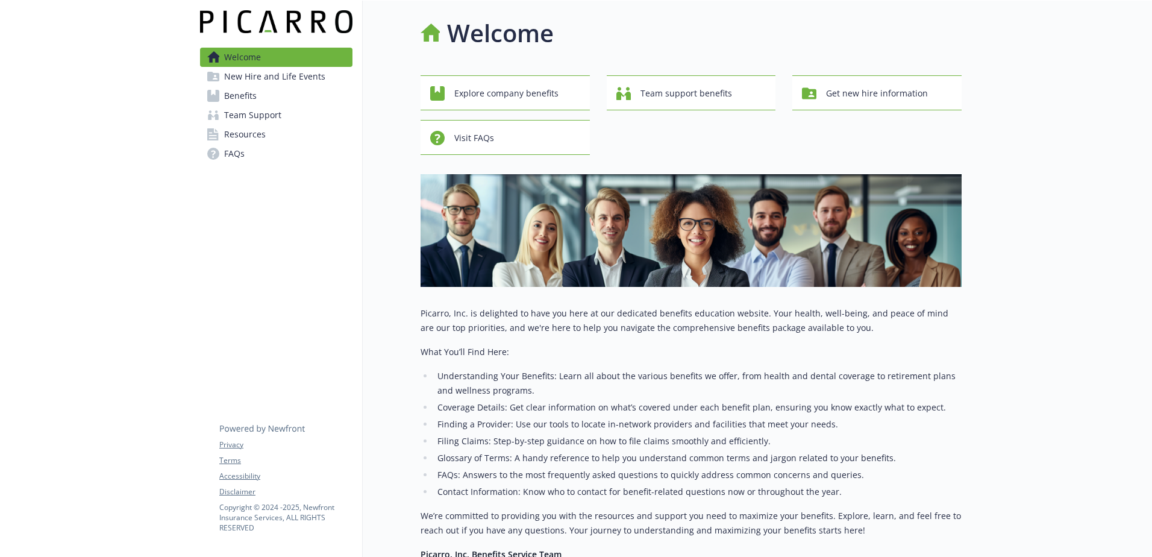 This screenshot has height=557, width=1152. Describe the element at coordinates (877, 93) in the screenshot. I see `span: Get new hire information` at that location.